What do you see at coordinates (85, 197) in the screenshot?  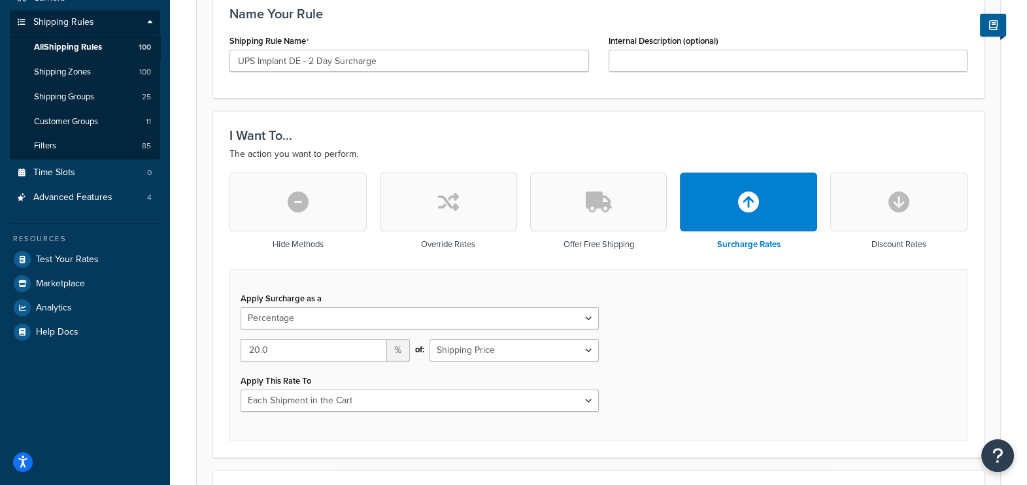 I see `a: Advanced Features4` at bounding box center [85, 197].